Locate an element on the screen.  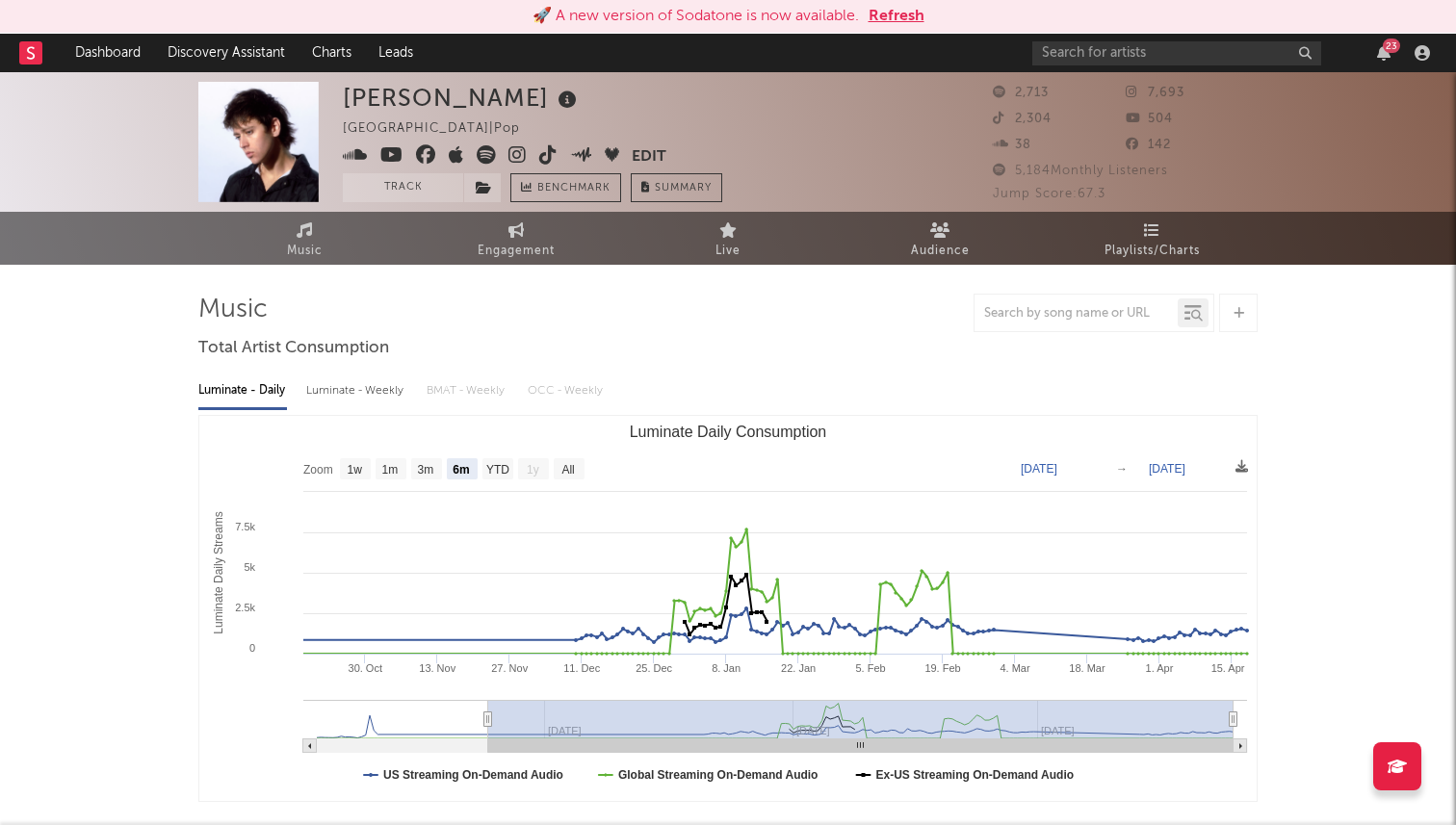
text: 3m is located at coordinates (425, 470).